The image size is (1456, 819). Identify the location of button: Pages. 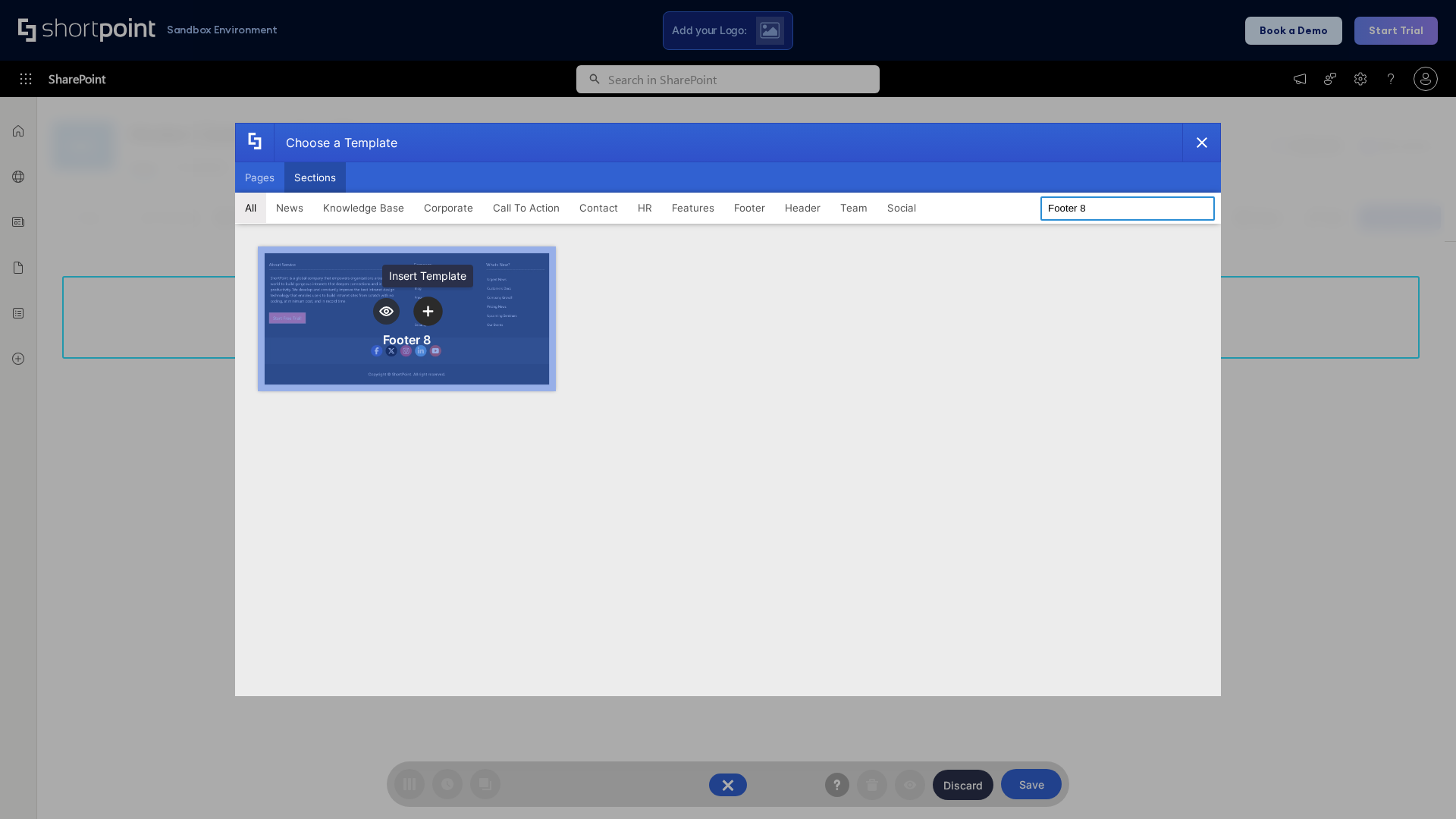
(259, 177).